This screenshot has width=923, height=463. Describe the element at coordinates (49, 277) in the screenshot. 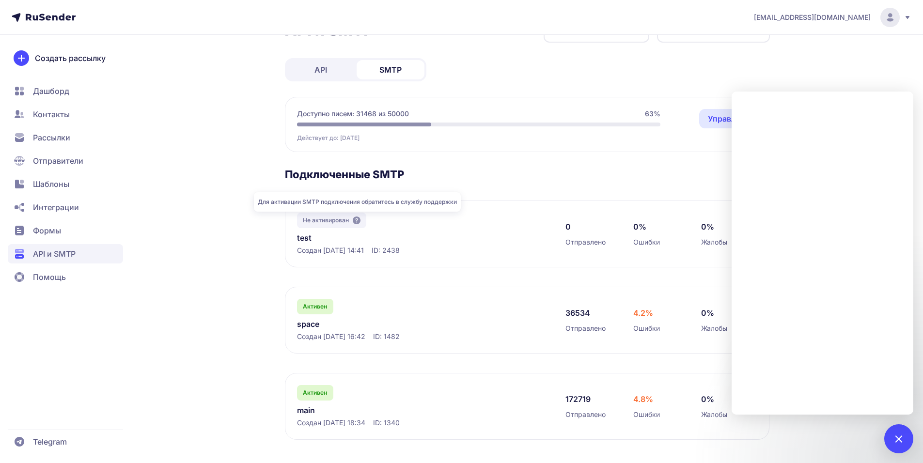

I see `span: Помощь` at that location.